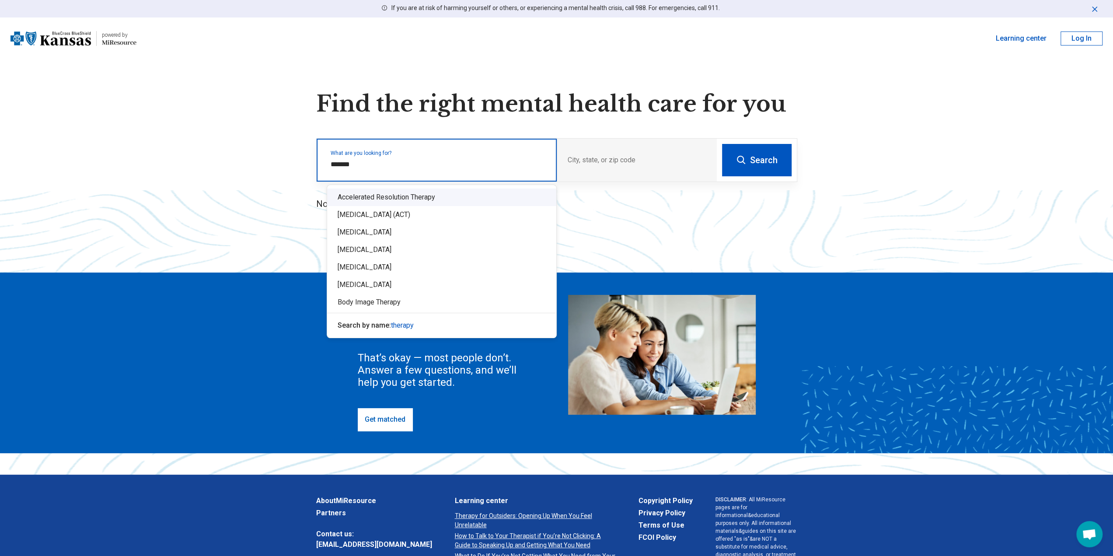 The width and height of the screenshot is (1113, 556). Describe the element at coordinates (374, 513) in the screenshot. I see `a: Partners` at that location.